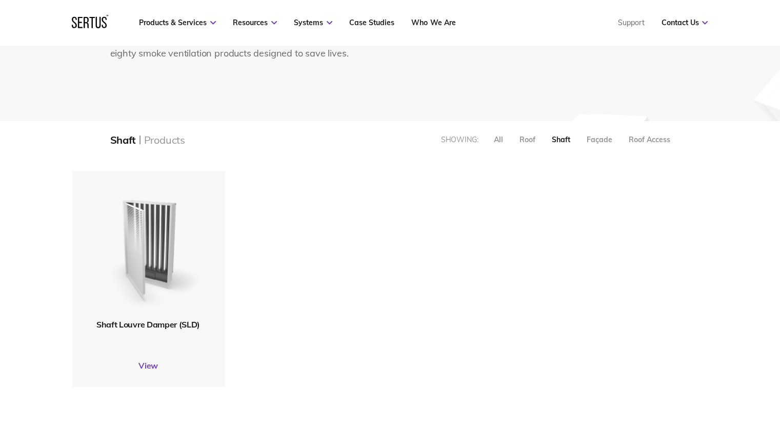 The image size is (780, 424). Describe the element at coordinates (499, 140) in the screenshot. I see `div: All` at that location.